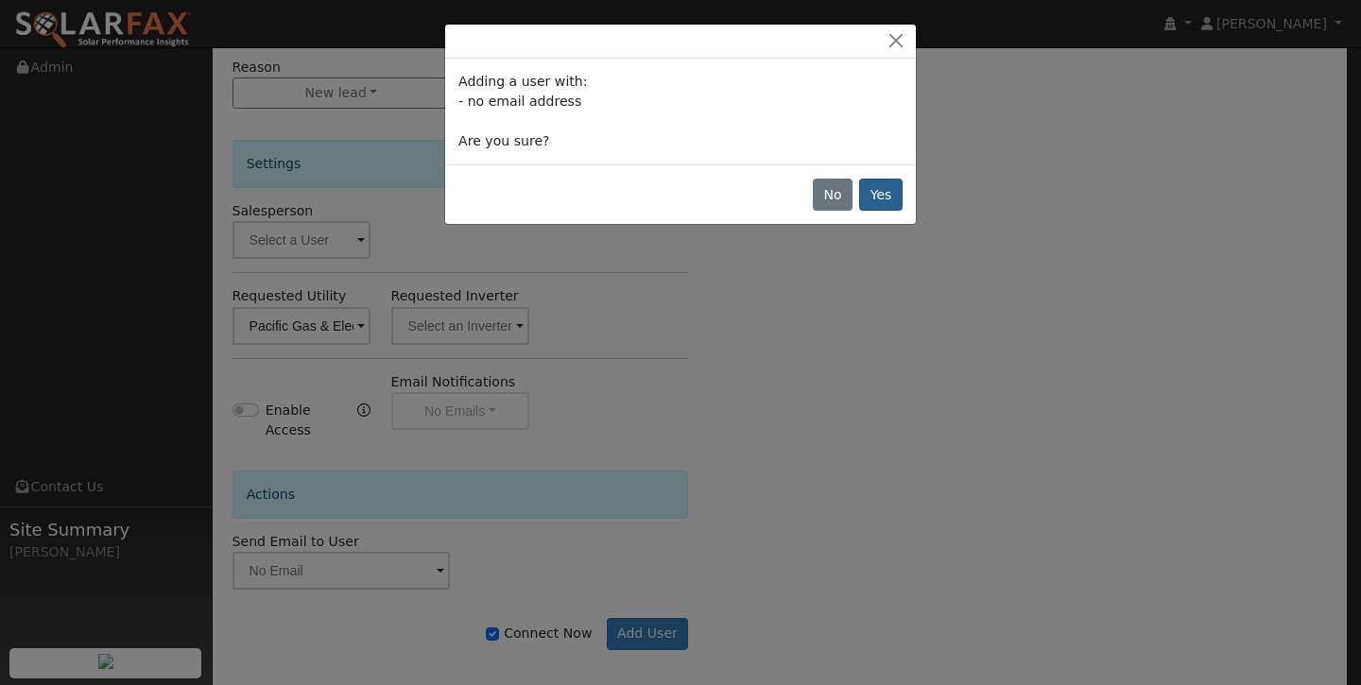 This screenshot has width=1361, height=685. Describe the element at coordinates (833, 195) in the screenshot. I see `button: No` at that location.